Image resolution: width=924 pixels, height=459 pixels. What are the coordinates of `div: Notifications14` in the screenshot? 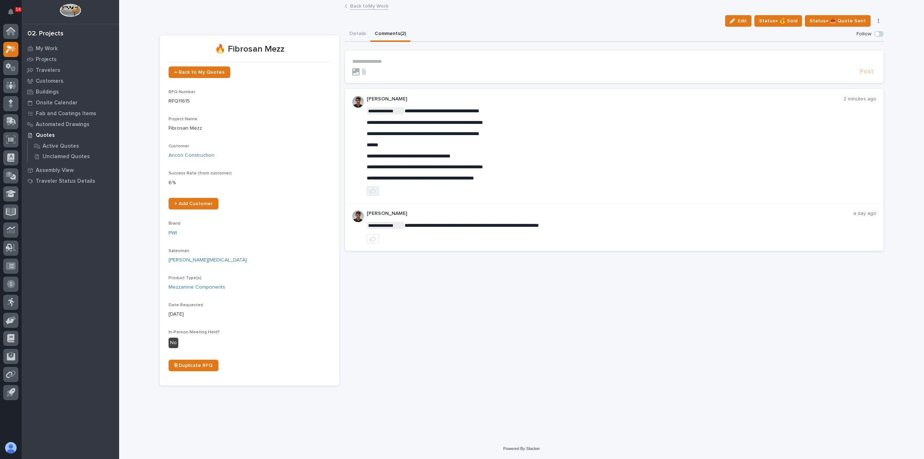 It's located at (14, 14).